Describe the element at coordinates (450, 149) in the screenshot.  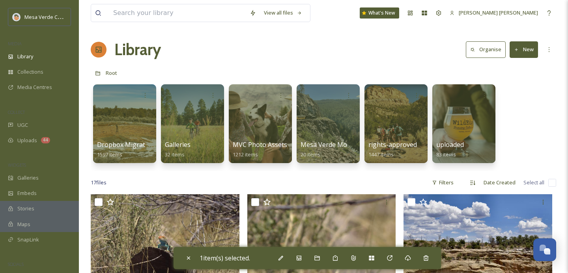
I see `a: uploaded83 items` at that location.